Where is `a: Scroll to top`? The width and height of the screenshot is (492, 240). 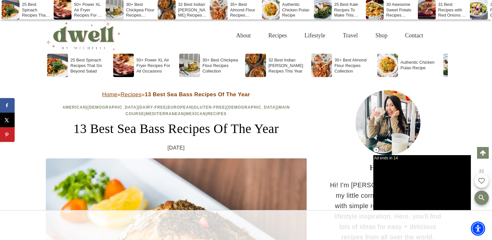 a: Scroll to top is located at coordinates (483, 153).